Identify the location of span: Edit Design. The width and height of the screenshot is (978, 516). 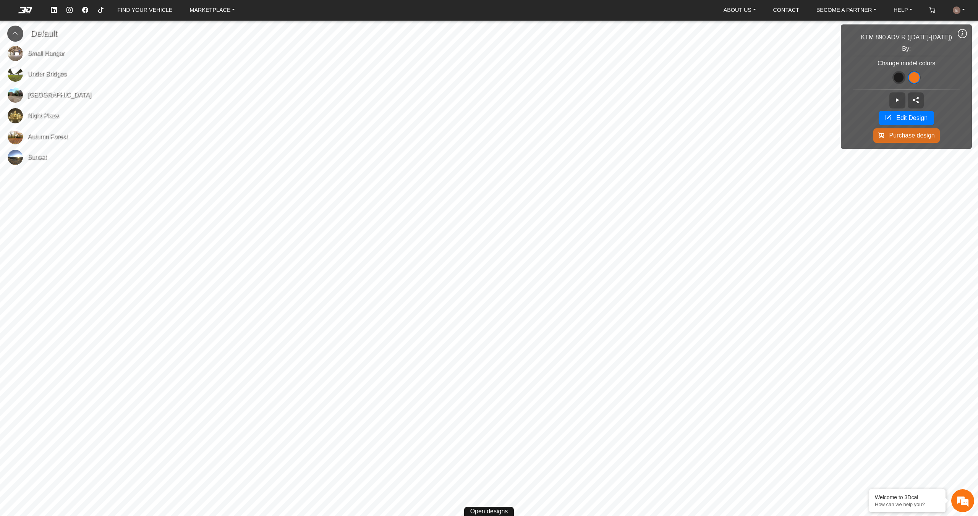
(912, 118).